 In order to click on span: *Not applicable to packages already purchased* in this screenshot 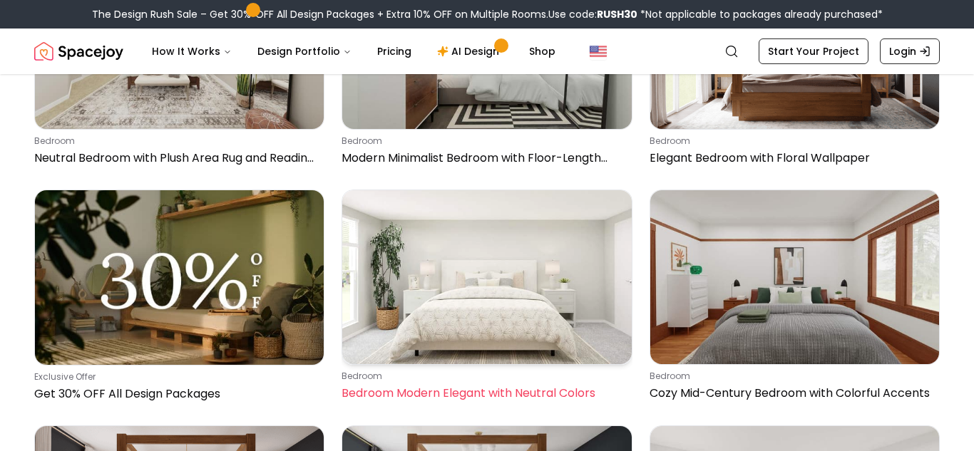, I will do `click(760, 14)`.